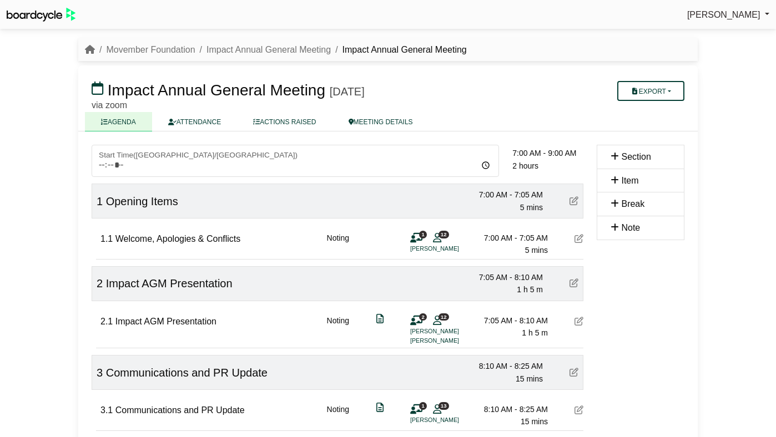 The image size is (776, 437). I want to click on span: 1.1, so click(107, 239).